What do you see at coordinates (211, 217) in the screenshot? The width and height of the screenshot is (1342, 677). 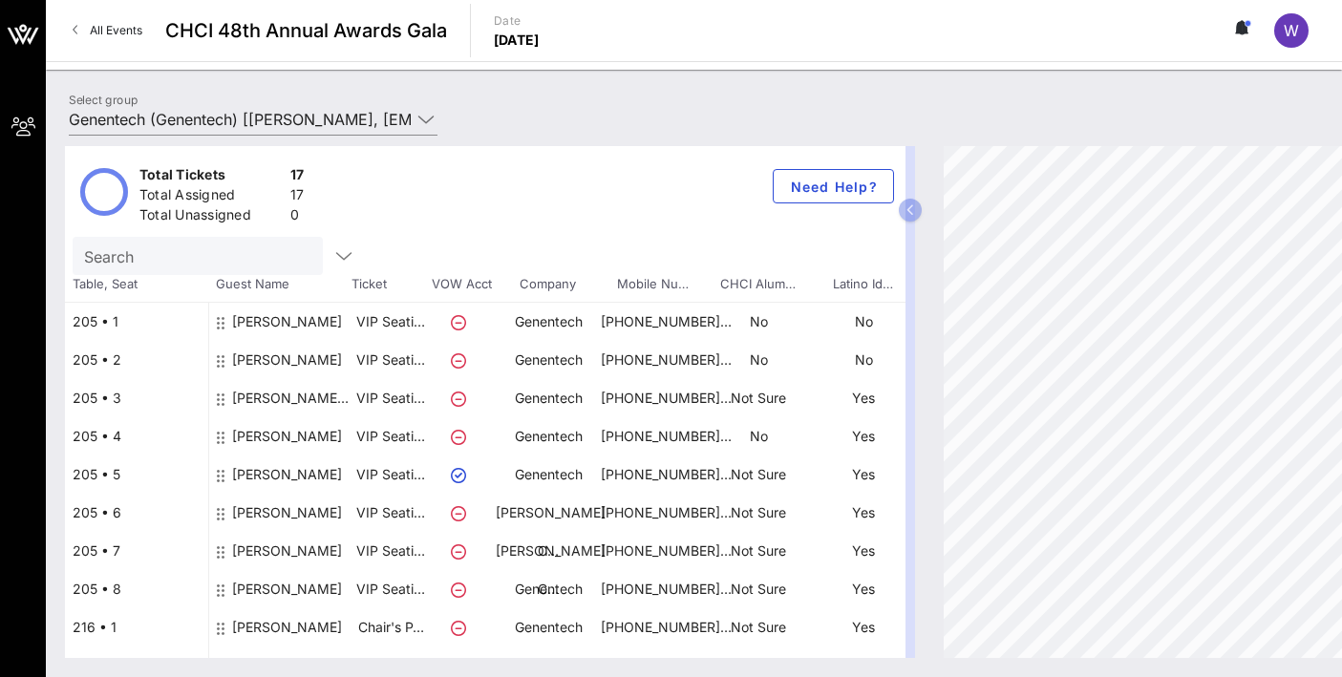 I see `div: Total Unassigned` at bounding box center [211, 217].